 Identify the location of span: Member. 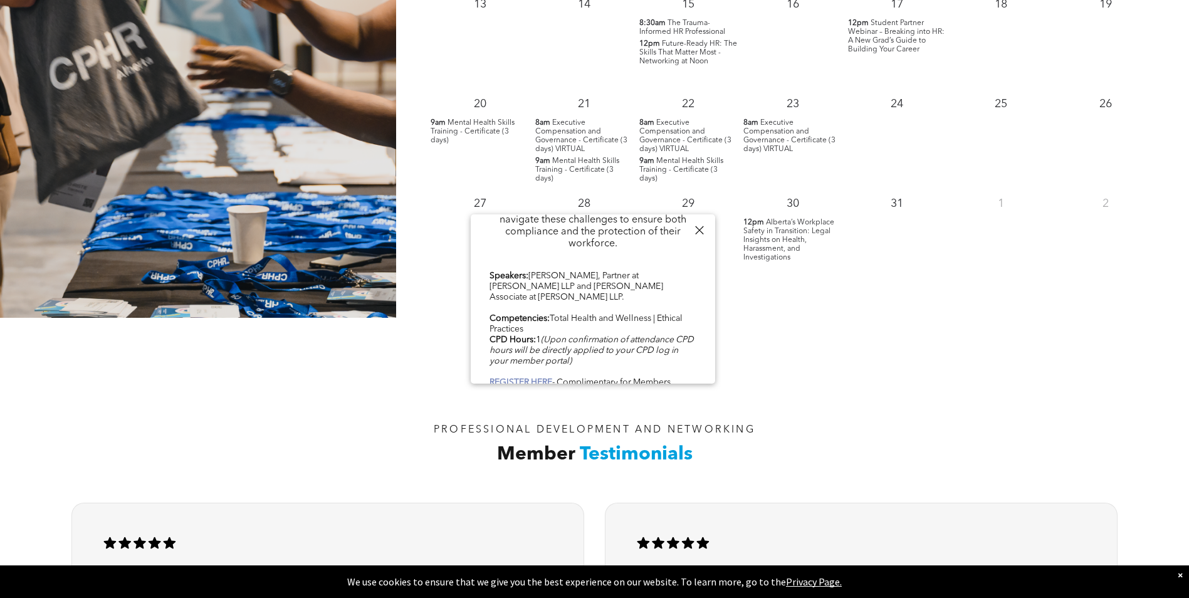
(536, 455).